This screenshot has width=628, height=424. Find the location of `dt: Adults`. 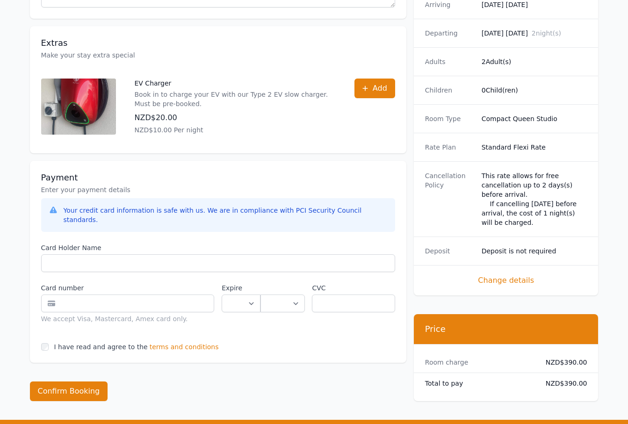

dt: Adults is located at coordinates (449, 62).